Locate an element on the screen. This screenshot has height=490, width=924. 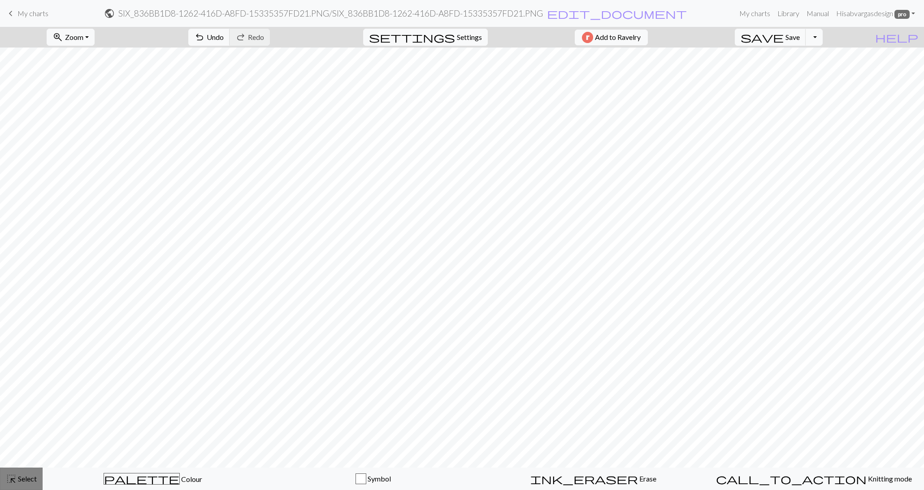
span: save is located at coordinates (762, 37).